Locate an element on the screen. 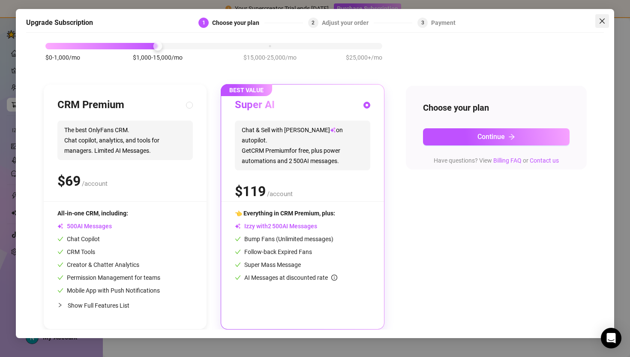 The height and width of the screenshot is (357, 630). span: Permission Management for teams is located at coordinates (109, 277).